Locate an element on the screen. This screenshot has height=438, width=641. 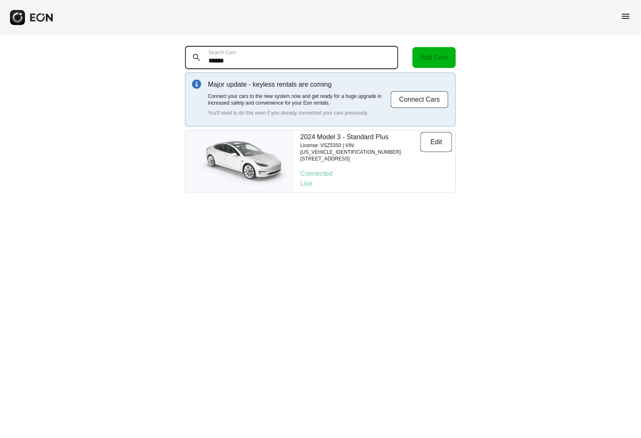
button: Edit is located at coordinates (436, 142).